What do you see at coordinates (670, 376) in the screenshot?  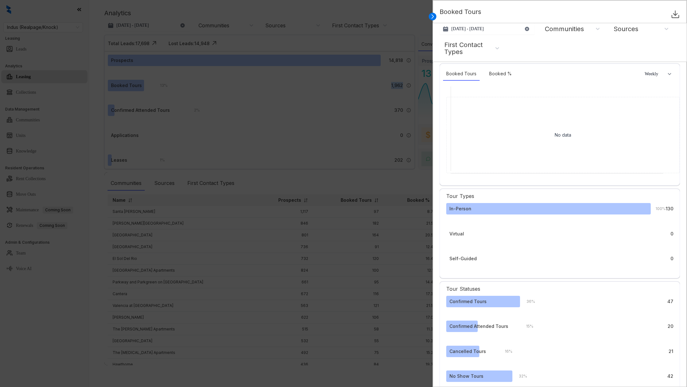 I see `div: 42` at bounding box center [670, 376].